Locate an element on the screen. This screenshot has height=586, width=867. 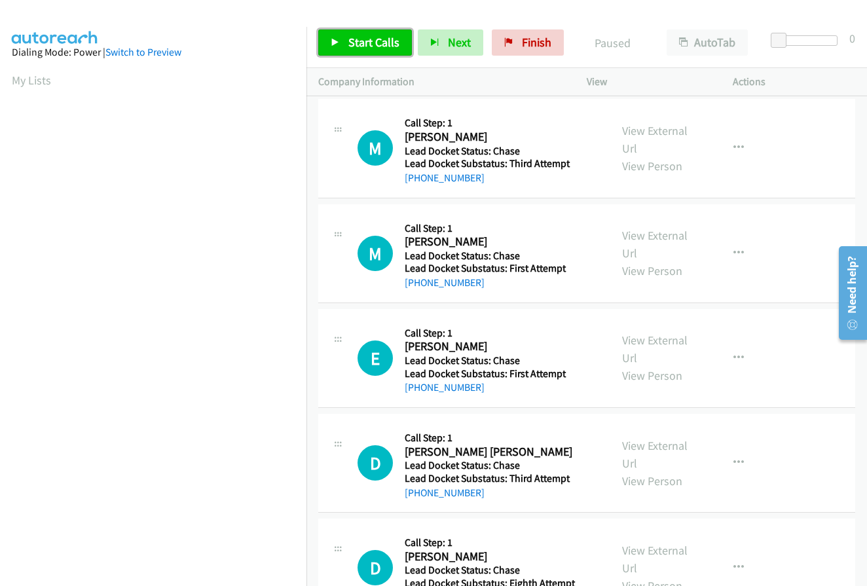
a: Switch to Preview is located at coordinates (143, 52).